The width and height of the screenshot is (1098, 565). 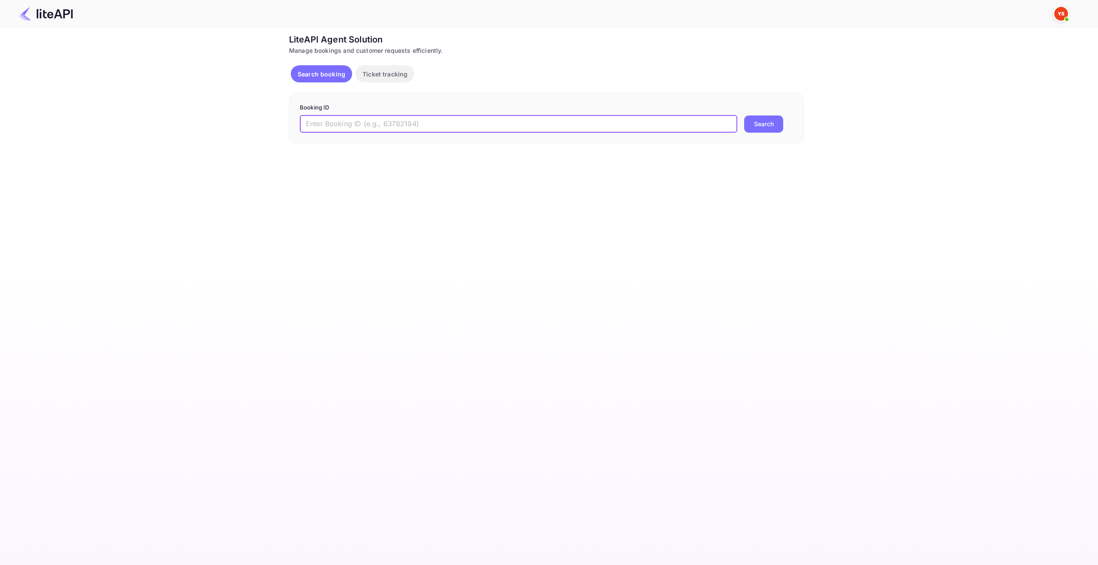 What do you see at coordinates (1061, 14) in the screenshot?
I see `img: Yandex Support` at bounding box center [1061, 14].